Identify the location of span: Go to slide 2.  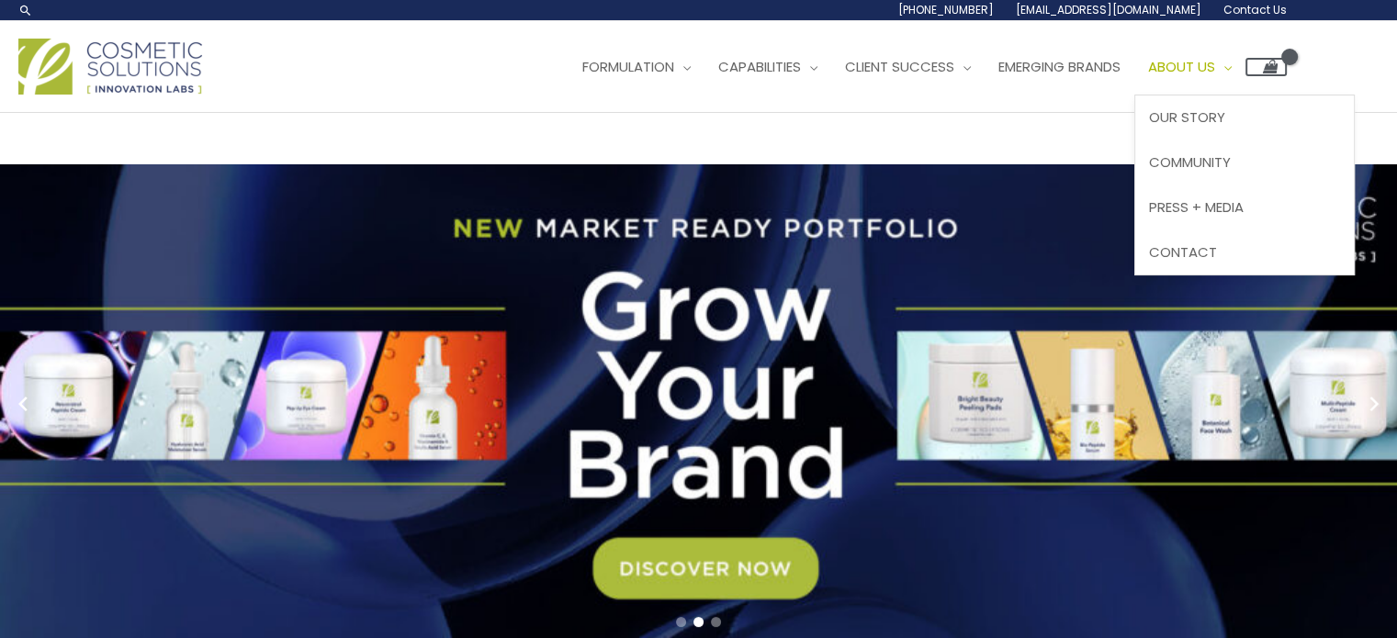
(698, 622).